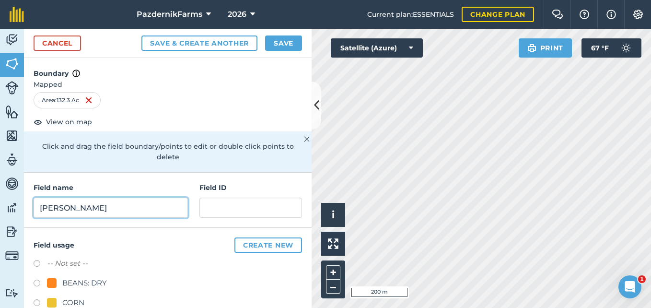 The image size is (651, 308). What do you see at coordinates (69, 122) in the screenshot?
I see `span: View on map` at bounding box center [69, 122].